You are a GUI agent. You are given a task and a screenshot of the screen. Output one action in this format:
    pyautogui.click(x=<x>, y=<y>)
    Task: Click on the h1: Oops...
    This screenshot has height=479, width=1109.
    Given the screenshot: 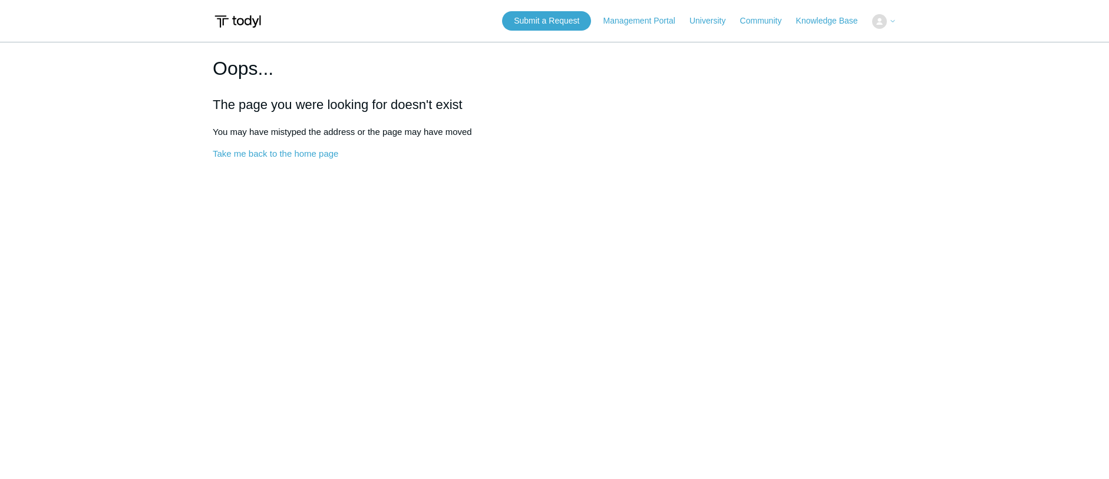 What is the action you would take?
    pyautogui.click(x=554, y=68)
    